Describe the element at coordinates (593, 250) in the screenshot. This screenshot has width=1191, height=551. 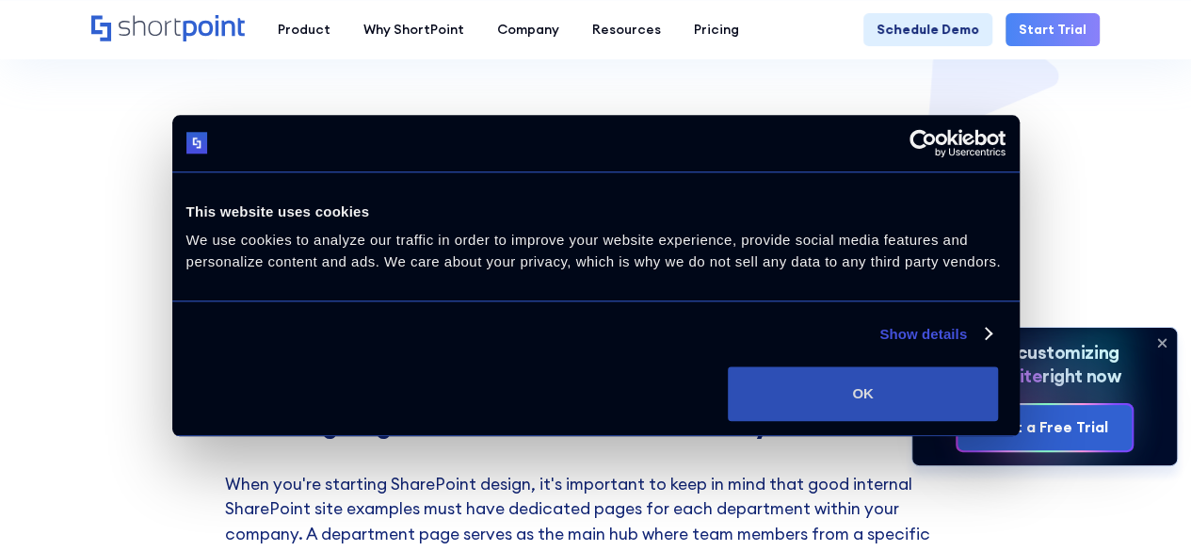
I see `span: We use cookies to analyze our traffic in order to improve your website experience, provide social...` at that location.